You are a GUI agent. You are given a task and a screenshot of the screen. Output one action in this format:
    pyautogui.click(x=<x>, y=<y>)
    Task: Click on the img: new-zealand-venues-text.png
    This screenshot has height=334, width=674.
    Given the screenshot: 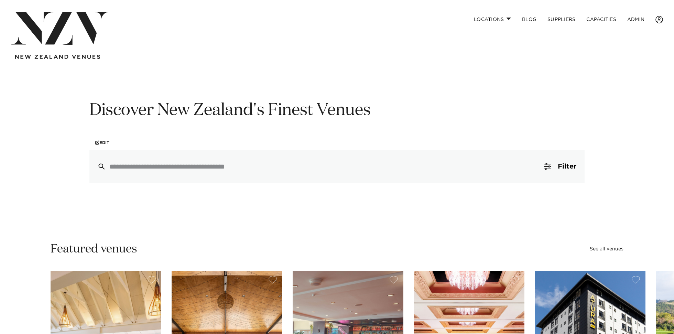 What is the action you would take?
    pyautogui.click(x=57, y=57)
    